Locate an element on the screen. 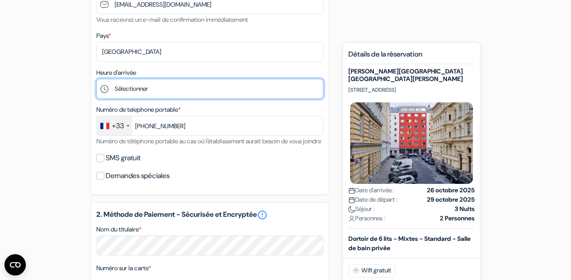 Image resolution: width=571 pixels, height=280 pixels. img: free_wifi.svg is located at coordinates (356, 271).